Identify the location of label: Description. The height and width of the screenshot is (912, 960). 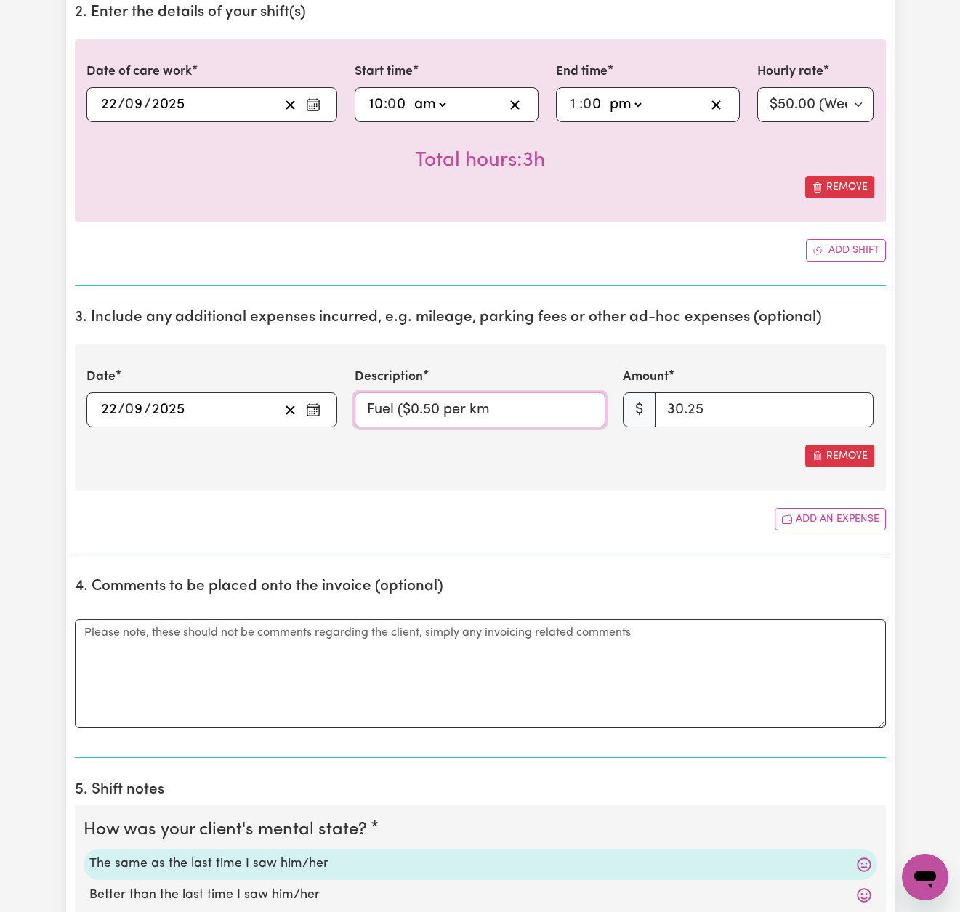
(389, 377).